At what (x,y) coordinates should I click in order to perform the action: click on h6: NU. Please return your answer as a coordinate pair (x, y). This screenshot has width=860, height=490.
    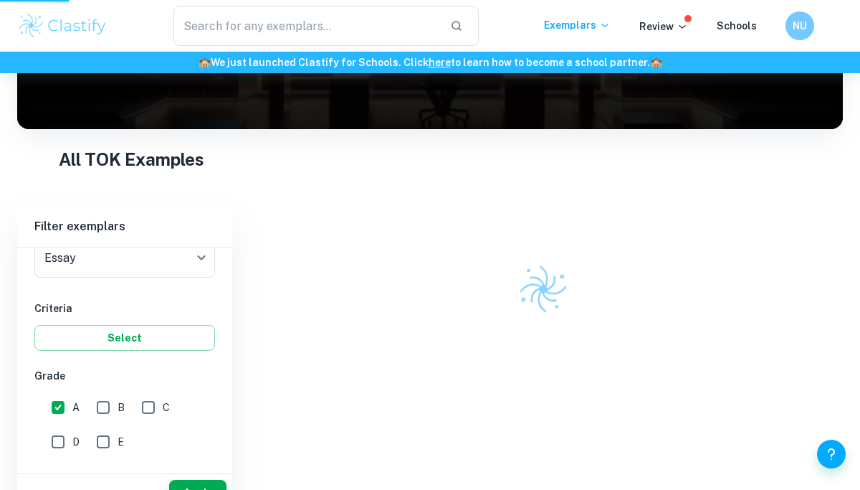
    Looking at the image, I should click on (800, 26).